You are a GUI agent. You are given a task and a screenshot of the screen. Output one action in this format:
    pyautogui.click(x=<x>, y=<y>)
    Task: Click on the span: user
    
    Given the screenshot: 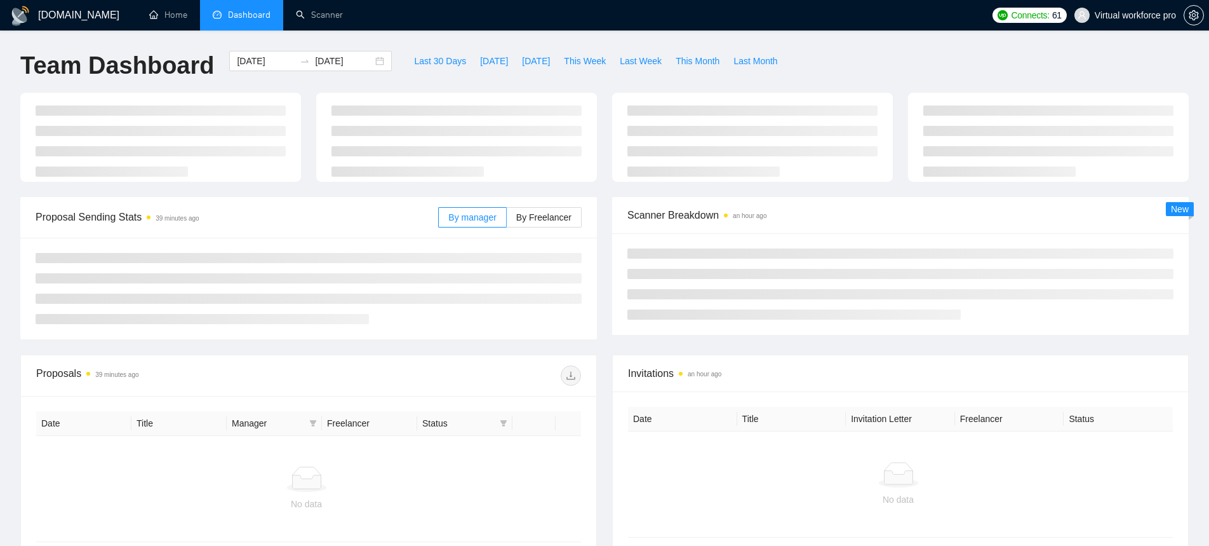 What is the action you would take?
    pyautogui.click(x=1082, y=15)
    